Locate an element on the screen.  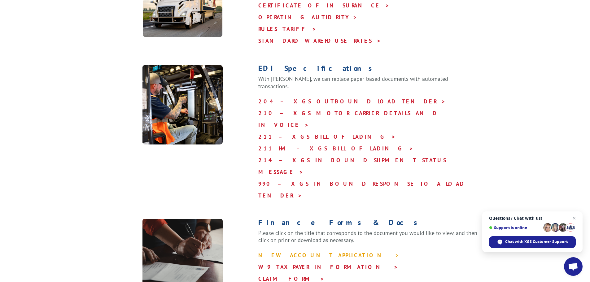
a: RULES TARIFF > is located at coordinates (287, 29).